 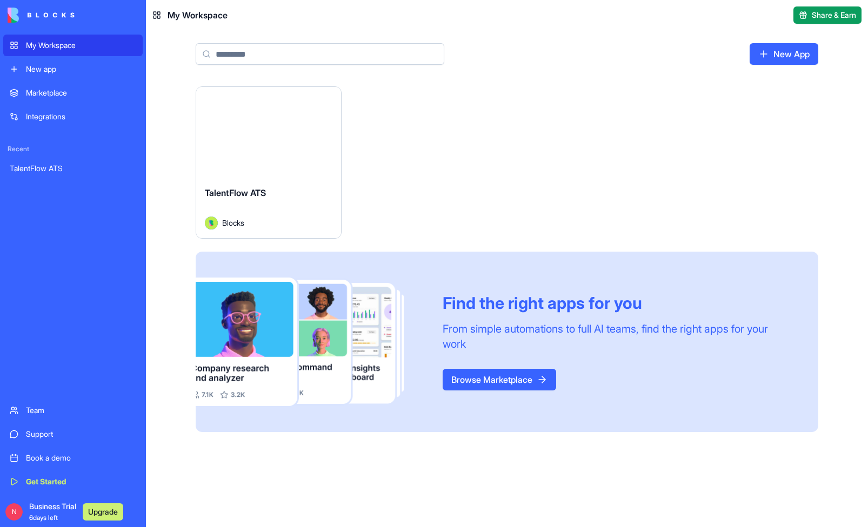 I want to click on img: Frame_181_egmpey.png, so click(x=310, y=342).